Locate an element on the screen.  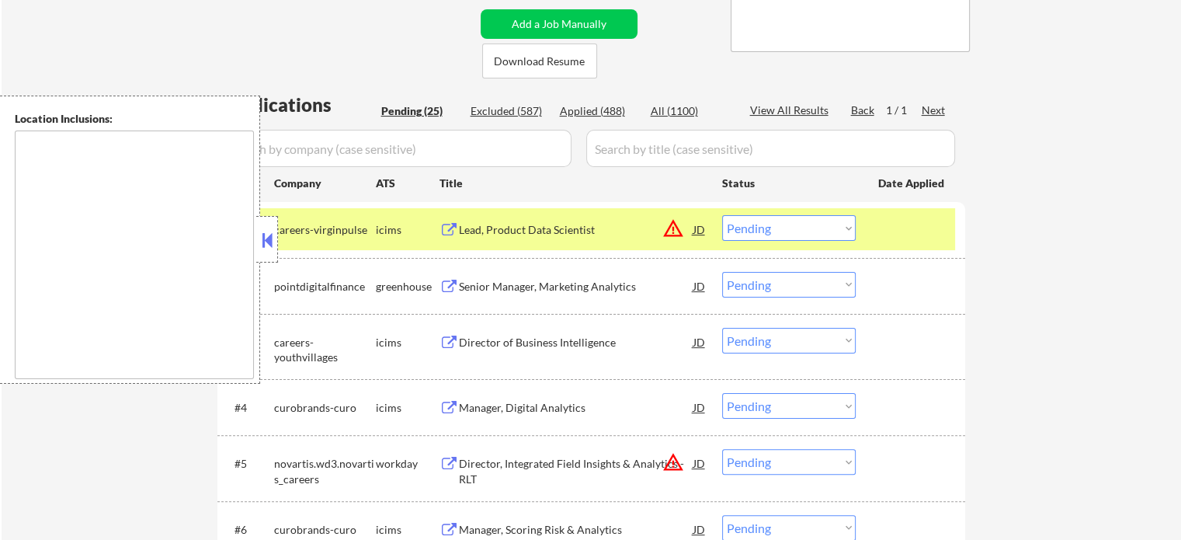
div: Applications is located at coordinates (299, 105).